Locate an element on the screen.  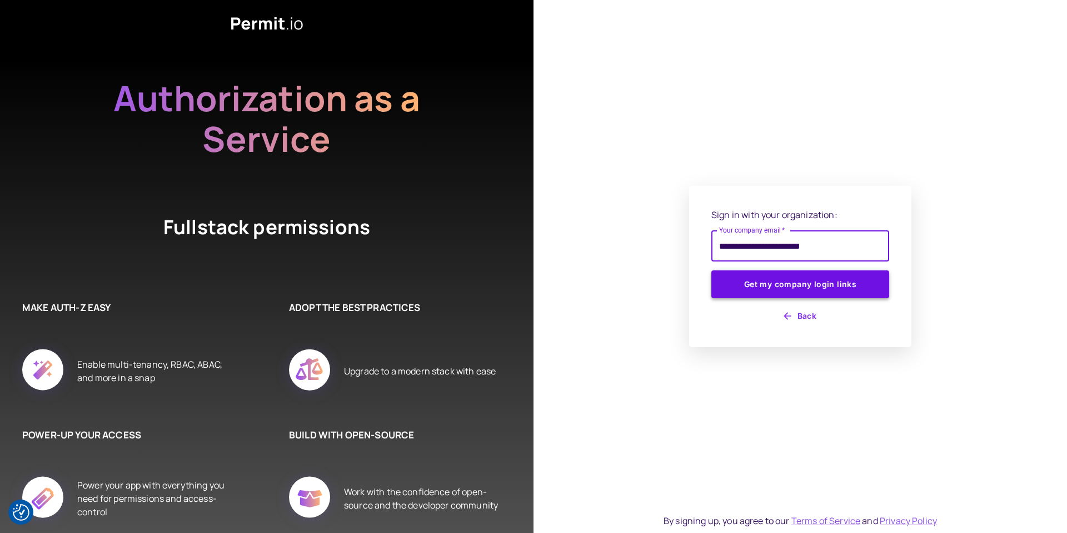
div: Upgrade to a modern stack with ease is located at coordinates (420, 371).